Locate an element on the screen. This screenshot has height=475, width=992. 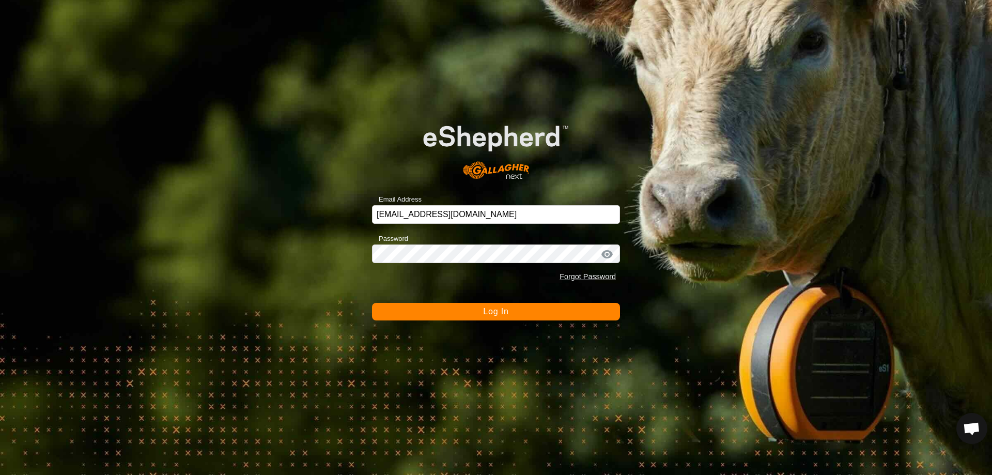
label: Email Address is located at coordinates (397, 200).